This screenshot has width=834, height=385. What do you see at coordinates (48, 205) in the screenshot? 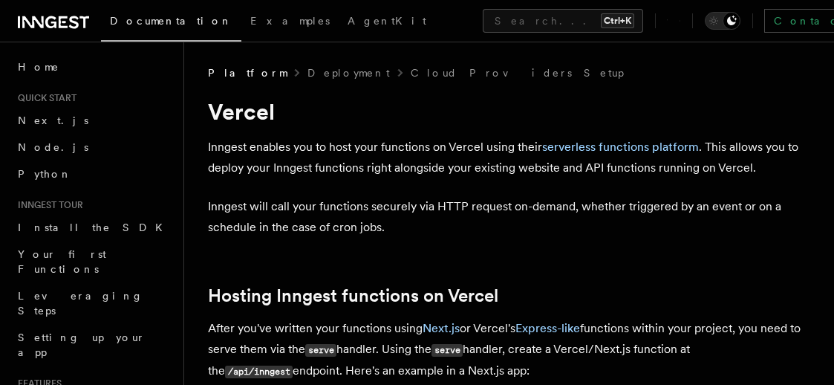
I see `span: Inngest tour` at bounding box center [48, 205].